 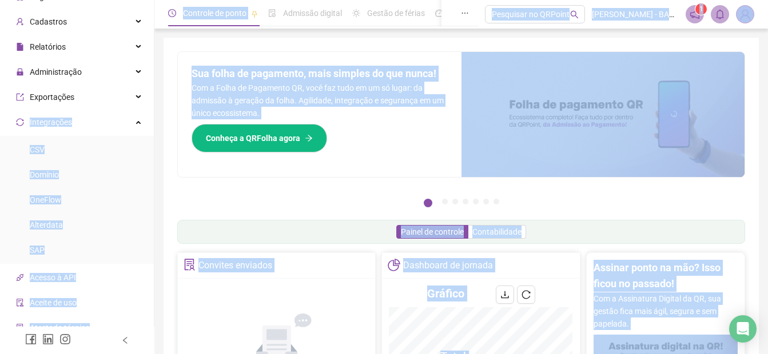 What do you see at coordinates (46, 225) in the screenshot?
I see `span: Alterdata` at bounding box center [46, 225].